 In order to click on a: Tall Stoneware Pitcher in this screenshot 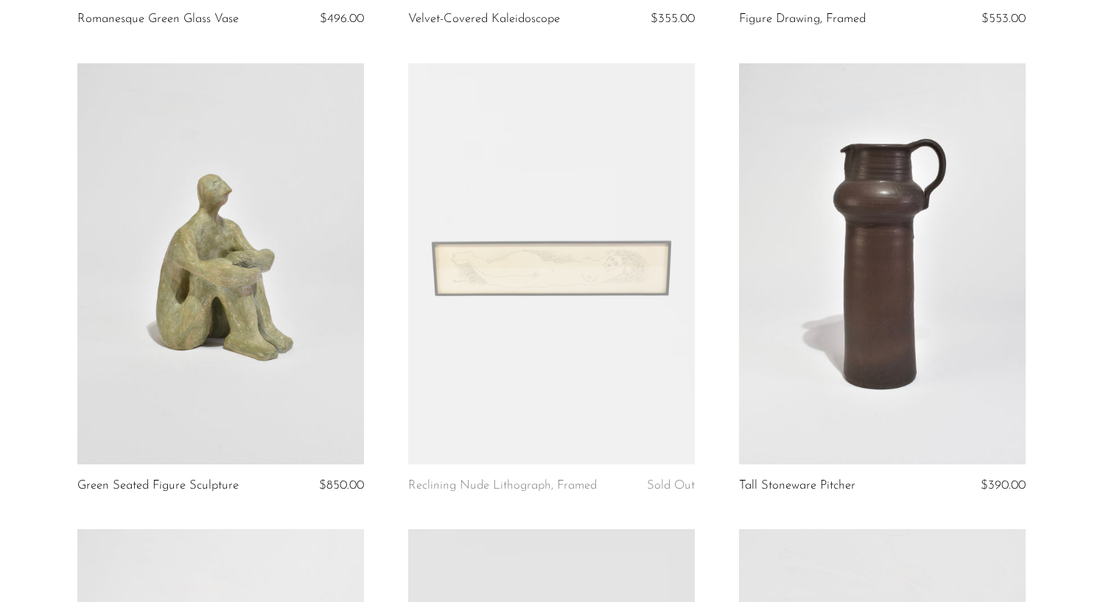, I will do `click(797, 486)`.